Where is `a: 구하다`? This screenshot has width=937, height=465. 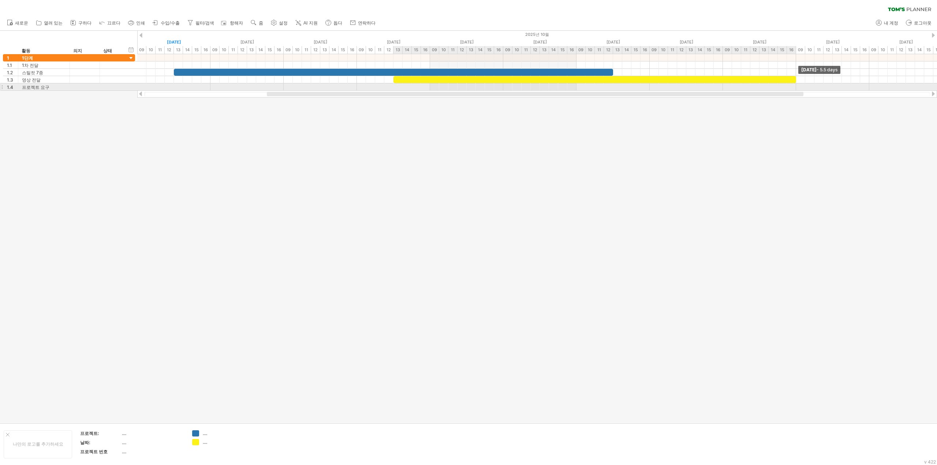 a: 구하다 is located at coordinates (81, 23).